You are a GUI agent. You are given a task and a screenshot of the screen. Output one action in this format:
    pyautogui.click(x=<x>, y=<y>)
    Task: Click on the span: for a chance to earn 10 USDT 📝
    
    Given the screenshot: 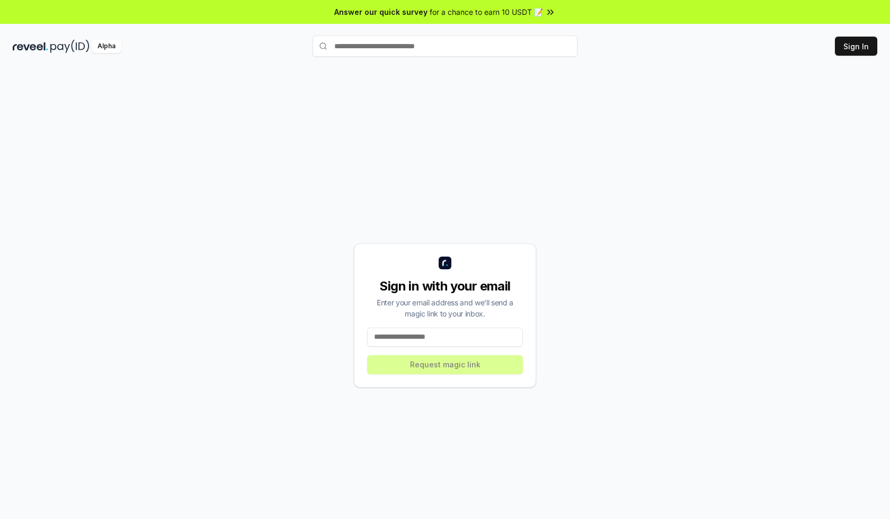 What is the action you would take?
    pyautogui.click(x=486, y=12)
    